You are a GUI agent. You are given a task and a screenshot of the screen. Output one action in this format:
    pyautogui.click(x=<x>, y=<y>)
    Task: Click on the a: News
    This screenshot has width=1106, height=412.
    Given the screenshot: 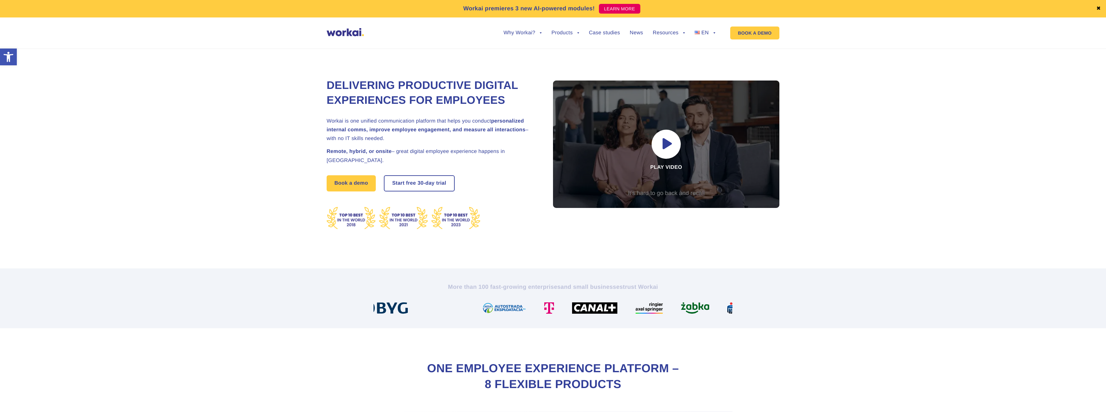 What is the action you would take?
    pyautogui.click(x=636, y=33)
    